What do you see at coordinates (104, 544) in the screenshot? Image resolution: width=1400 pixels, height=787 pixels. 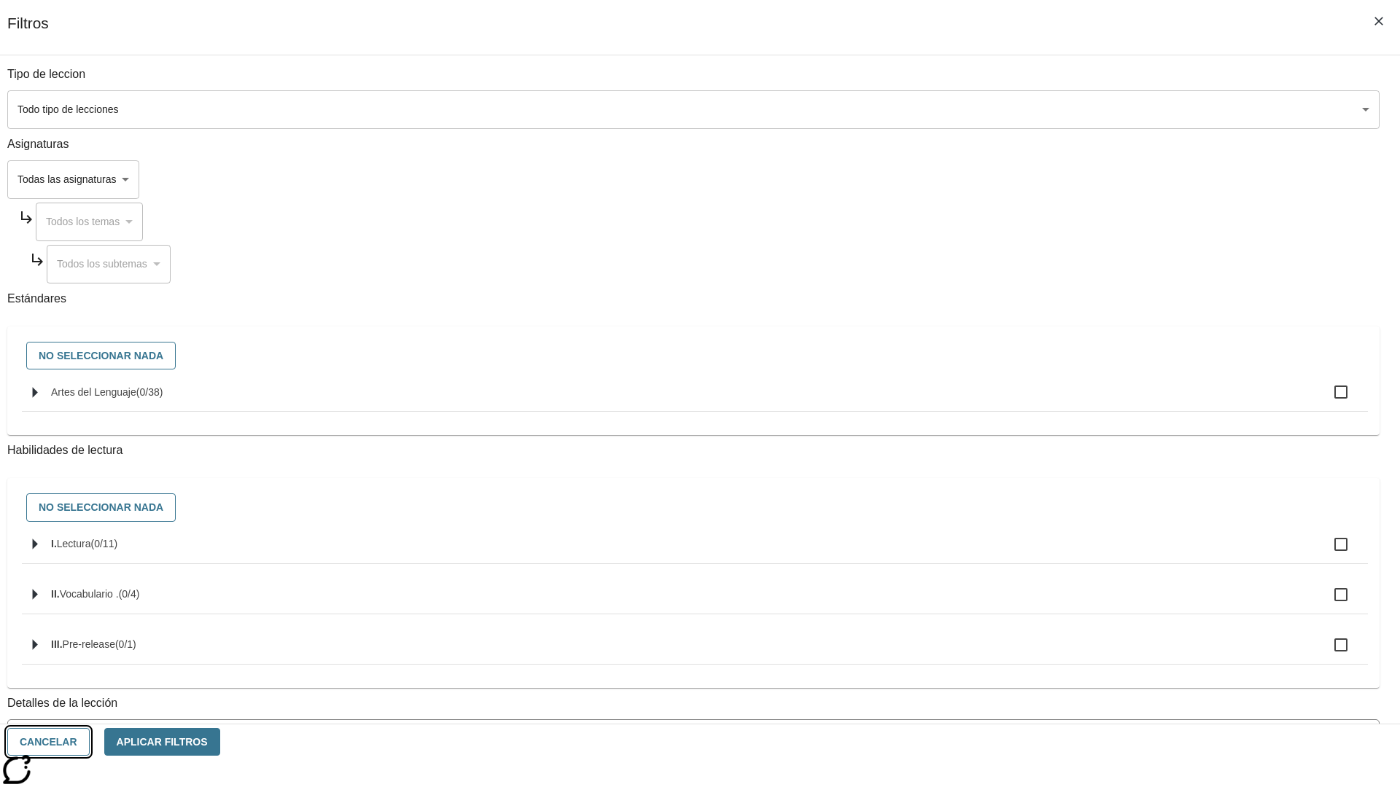 I see `span: 0 estándares seleccionados/11 estándares en grupo` at bounding box center [104, 544].